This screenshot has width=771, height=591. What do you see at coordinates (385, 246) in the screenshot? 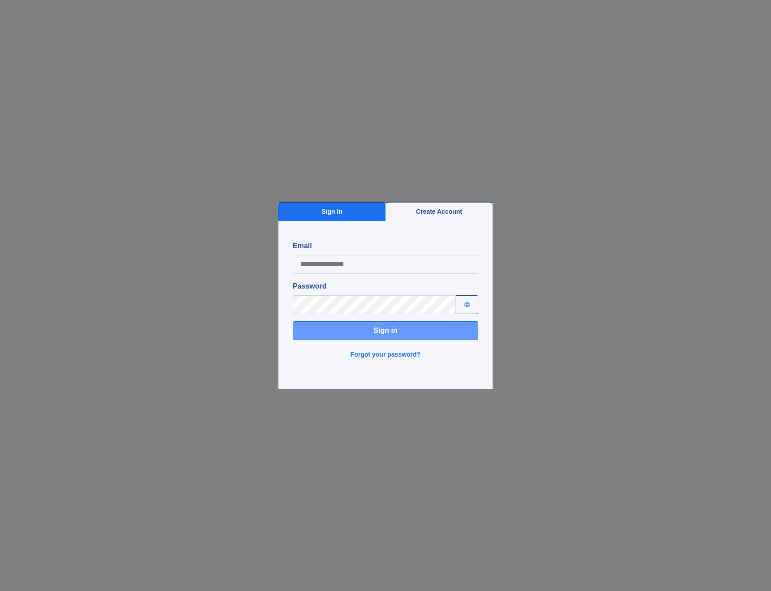
I see `label: Email` at bounding box center [385, 246].